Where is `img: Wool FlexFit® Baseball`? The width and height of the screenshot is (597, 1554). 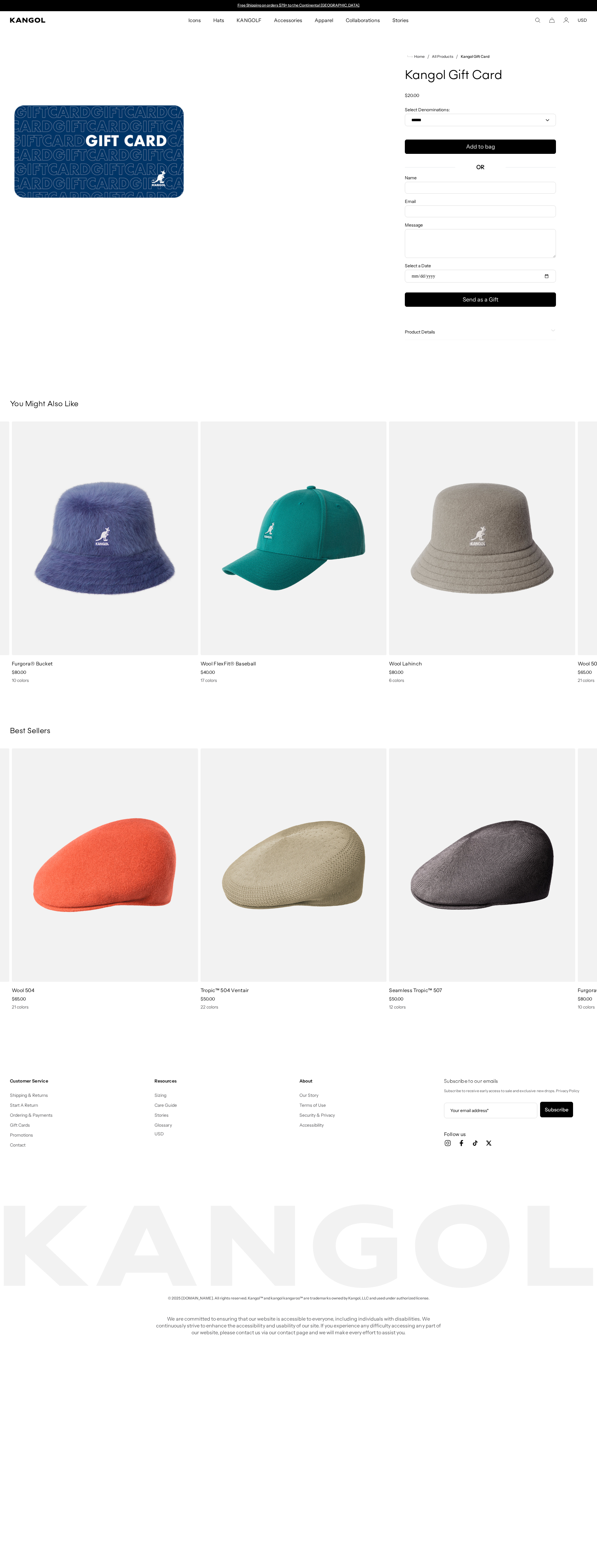 img: Wool FlexFit® Baseball is located at coordinates (293, 538).